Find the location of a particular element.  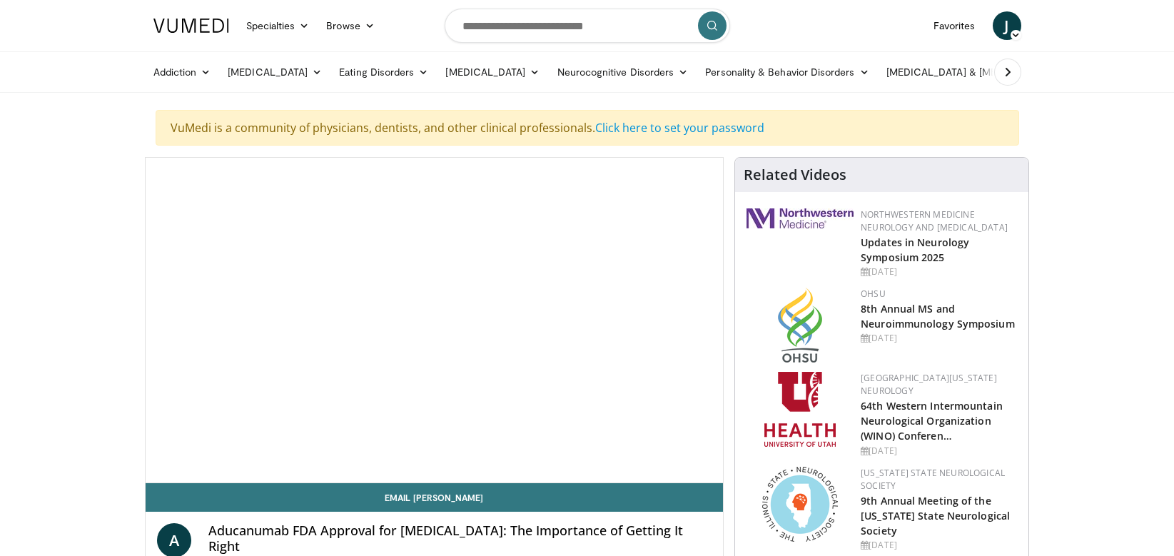

a: 8th Annual MS and Neuroimmunology Symposium is located at coordinates (937, 316).